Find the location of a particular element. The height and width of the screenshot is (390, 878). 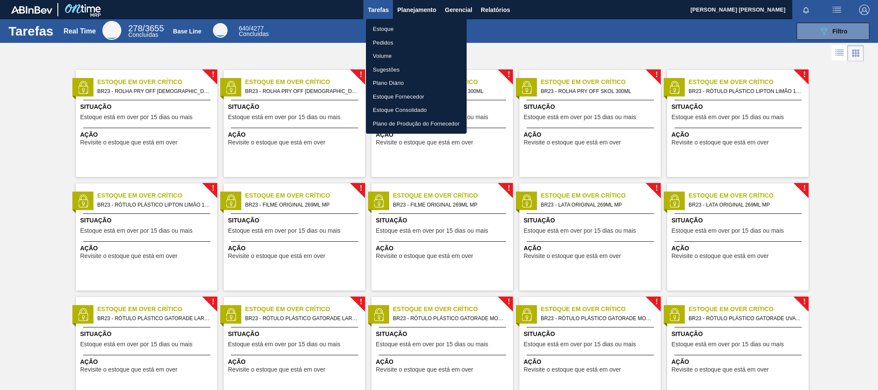

li: Plano Diário is located at coordinates (416, 83).